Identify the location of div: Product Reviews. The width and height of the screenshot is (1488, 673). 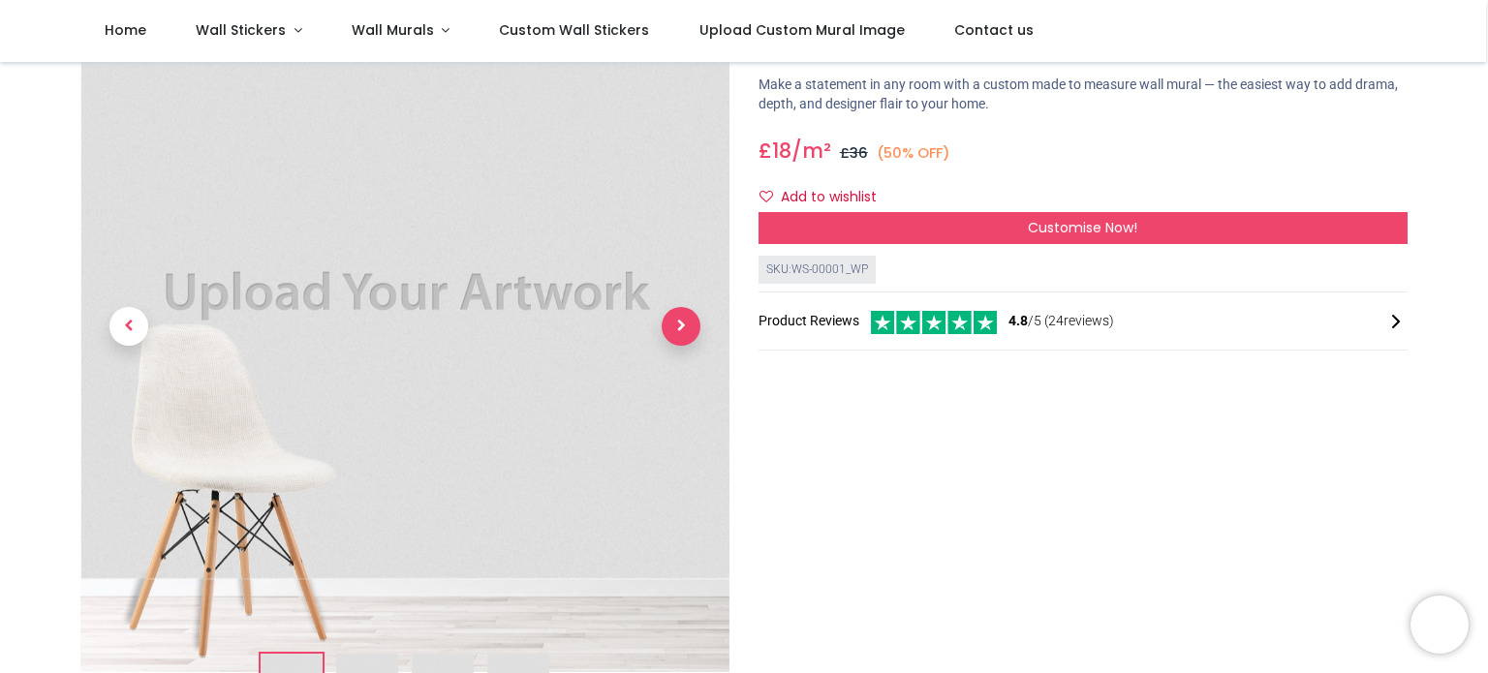
(1083, 321).